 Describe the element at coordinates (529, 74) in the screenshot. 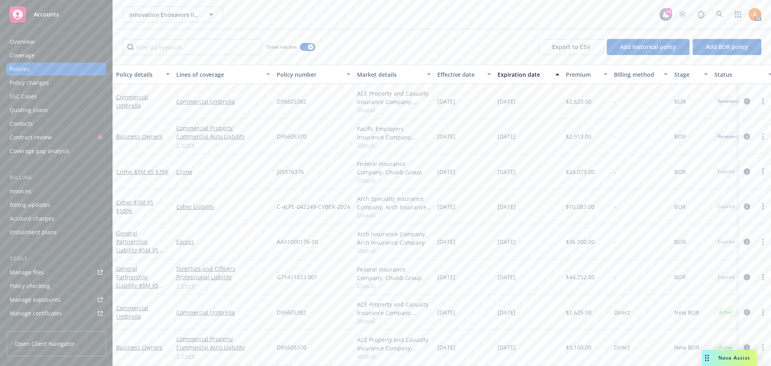

I see `button: Expiration date` at that location.